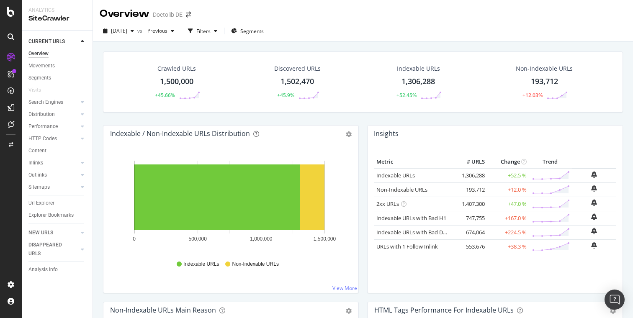 The image size is (633, 318). What do you see at coordinates (53, 41) in the screenshot?
I see `a: CURRENT URLS` at bounding box center [53, 41].